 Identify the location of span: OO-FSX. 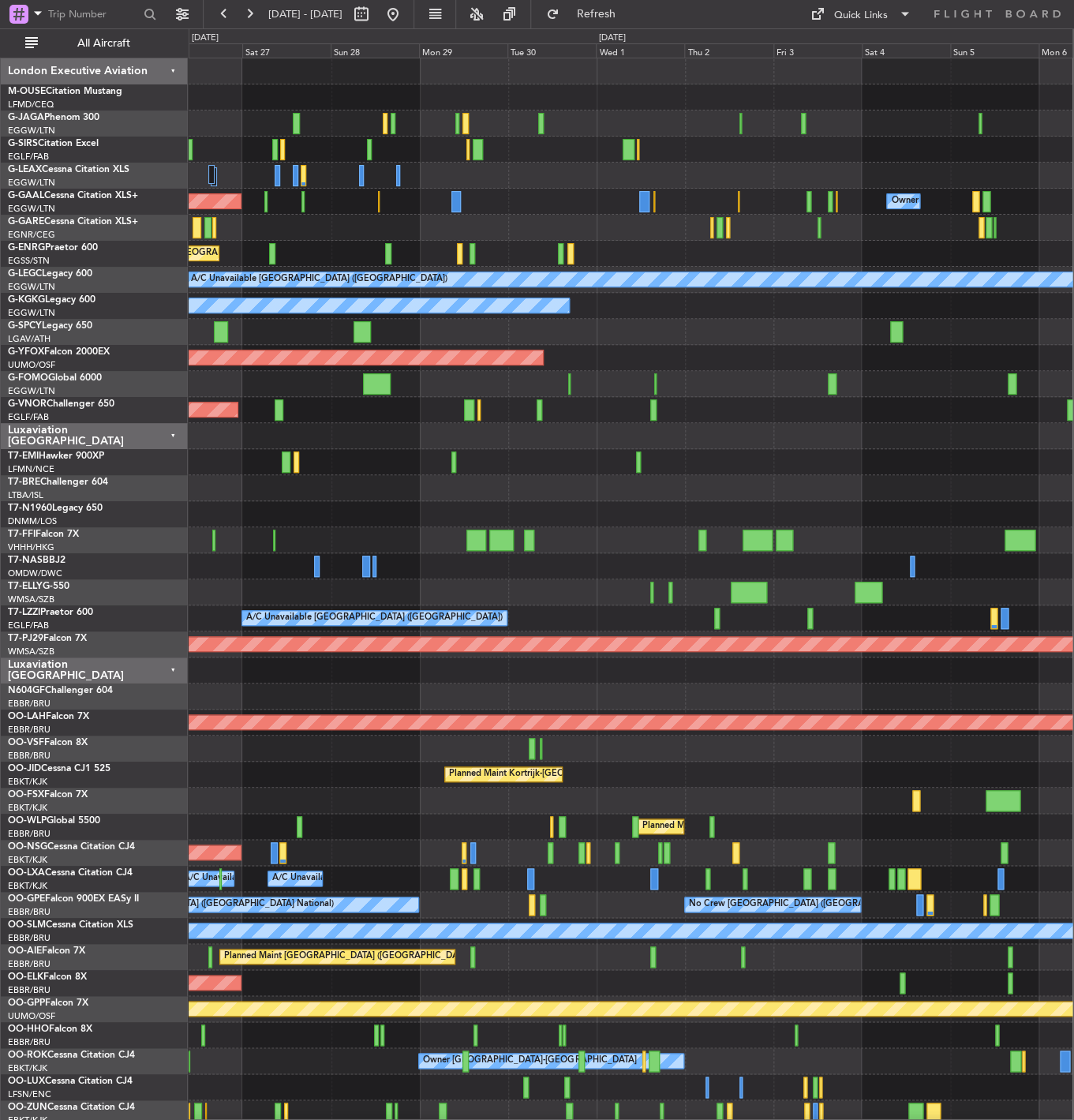
(26, 795).